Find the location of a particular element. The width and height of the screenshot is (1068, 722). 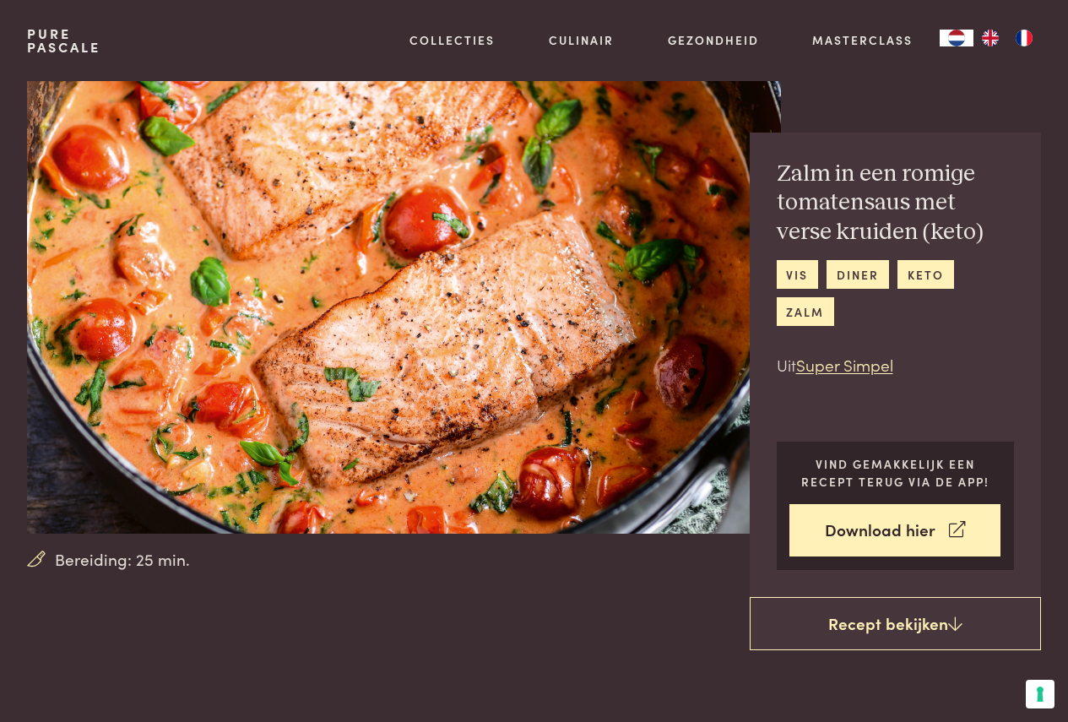

p: Uit is located at coordinates (895, 365).